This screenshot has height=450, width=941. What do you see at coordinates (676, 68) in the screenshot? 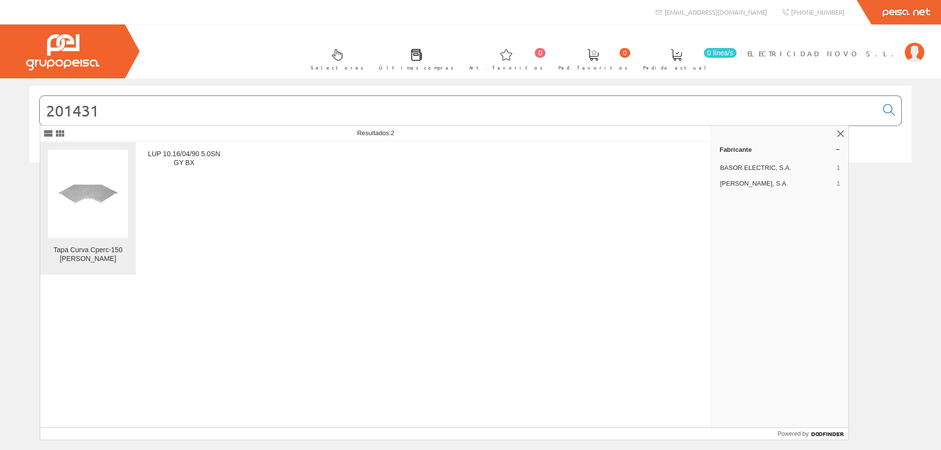
I see `span: Pedido actual` at bounding box center [676, 68].